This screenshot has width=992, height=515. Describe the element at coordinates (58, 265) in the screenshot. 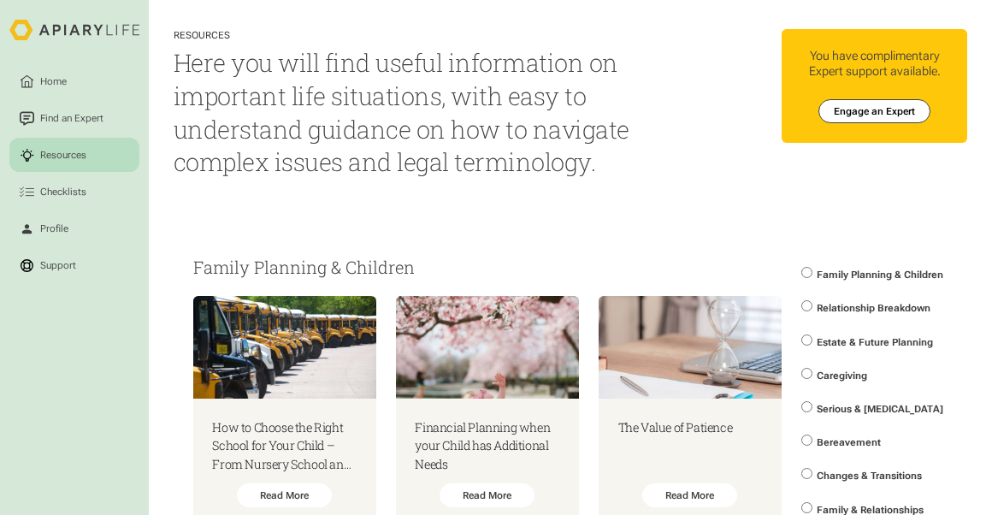

I see `div: Support` at that location.